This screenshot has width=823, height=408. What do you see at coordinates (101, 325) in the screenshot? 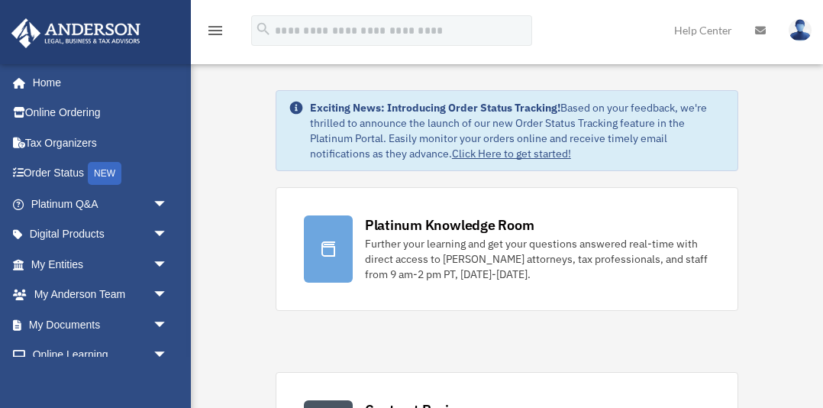
I see `a: My Documentsarrow_drop_down` at bounding box center [101, 325].